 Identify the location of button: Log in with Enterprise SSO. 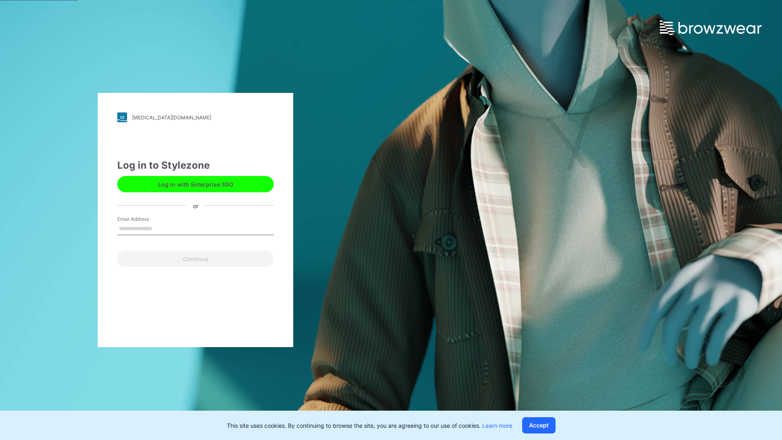
(195, 184).